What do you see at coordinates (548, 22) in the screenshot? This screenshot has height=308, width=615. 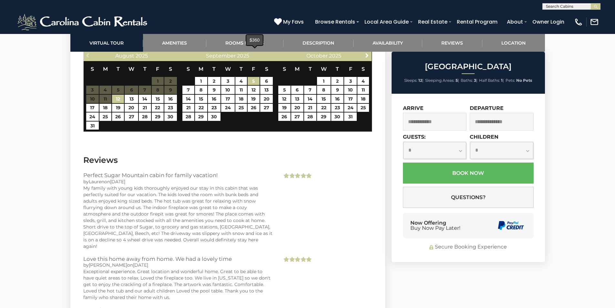 I see `a: Owner Login` at bounding box center [548, 22].